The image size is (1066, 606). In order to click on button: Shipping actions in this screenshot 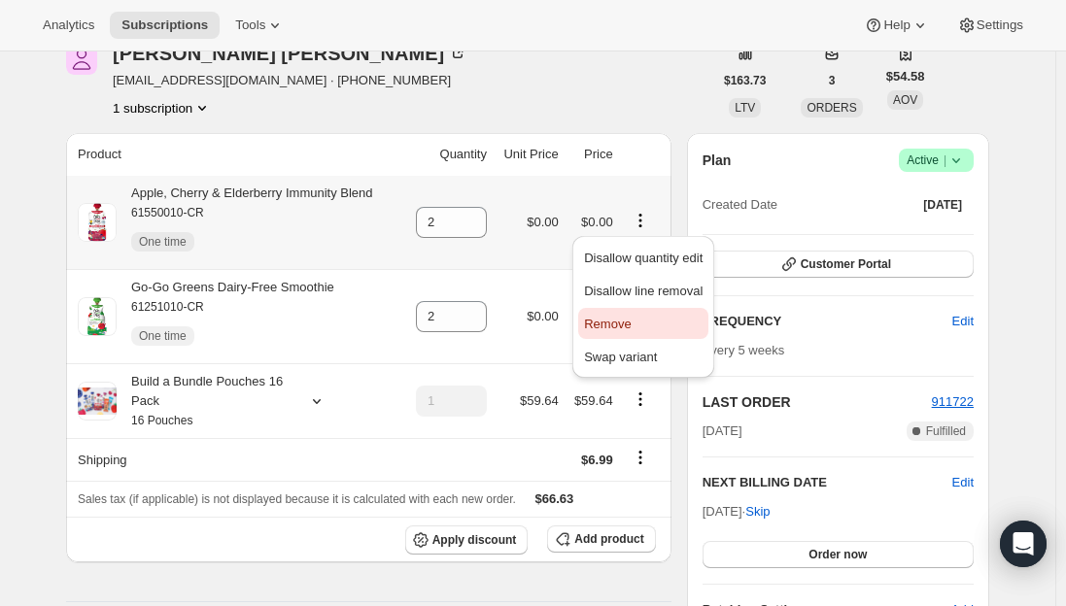, I will do `click(640, 458)`.